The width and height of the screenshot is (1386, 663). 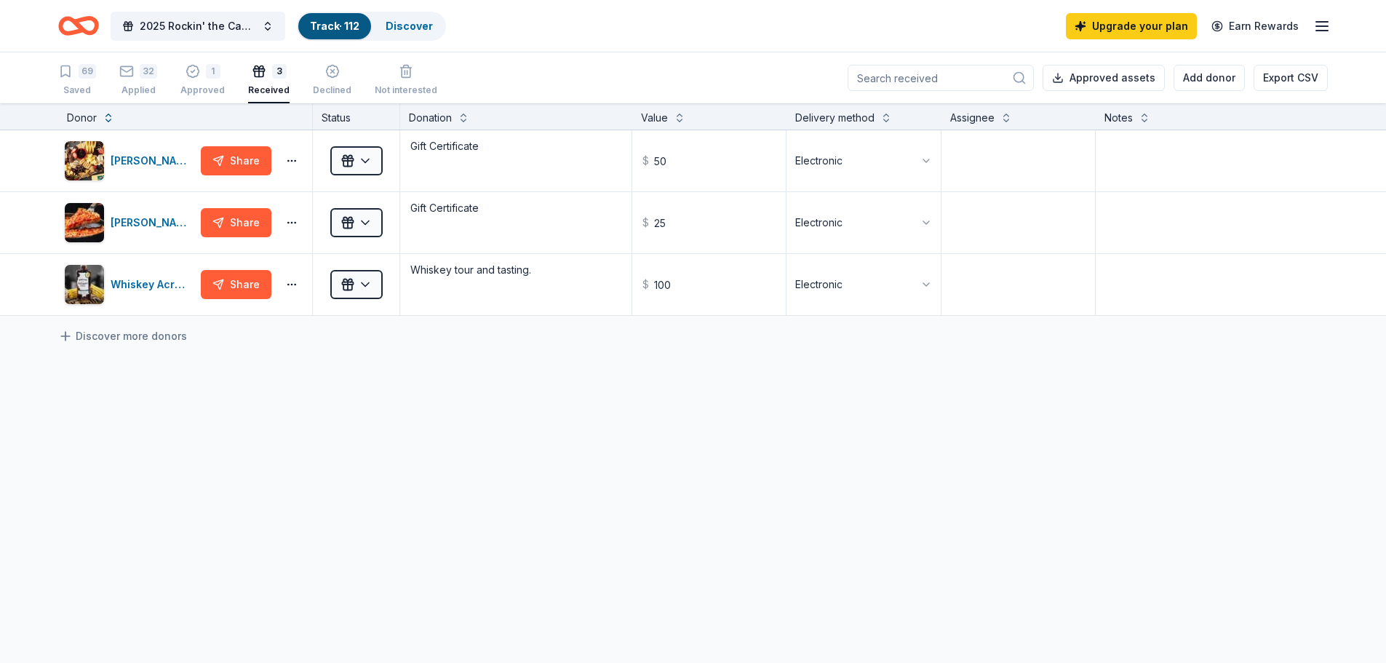 What do you see at coordinates (332, 90) in the screenshot?
I see `div: Declined` at bounding box center [332, 90].